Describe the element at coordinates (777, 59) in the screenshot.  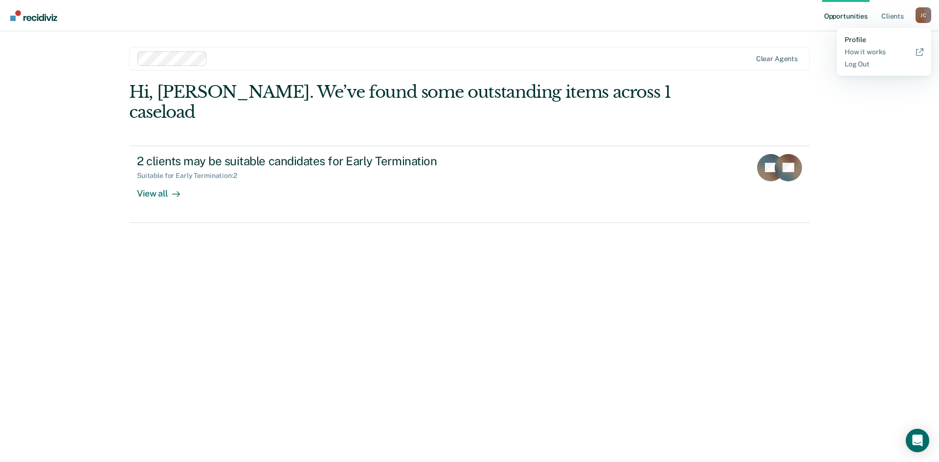
I see `div: Clear agents` at that location.